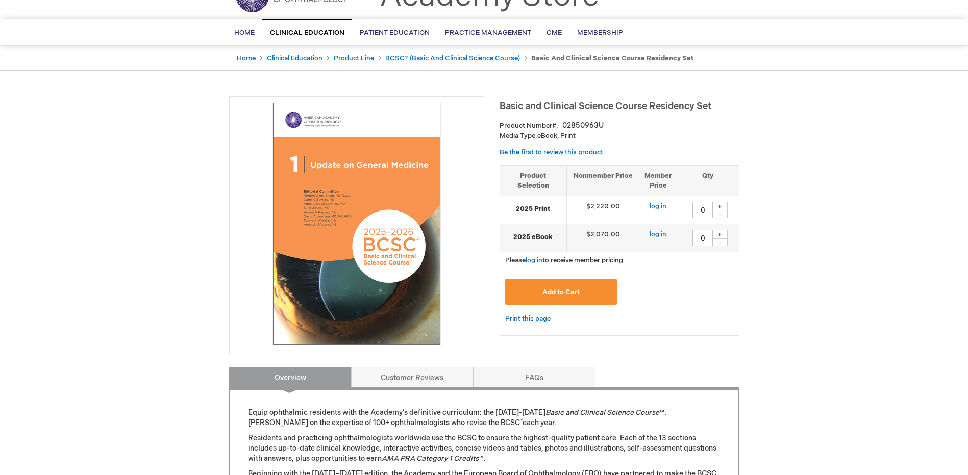 The width and height of the screenshot is (968, 475). What do you see at coordinates (452, 58) in the screenshot?
I see `a: BCSC® (Basic and Clinical Science Course)` at bounding box center [452, 58].